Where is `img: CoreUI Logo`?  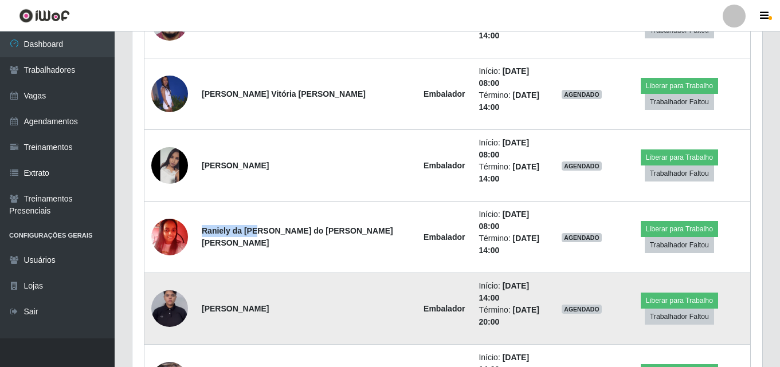
img: CoreUI Logo is located at coordinates (44, 15).